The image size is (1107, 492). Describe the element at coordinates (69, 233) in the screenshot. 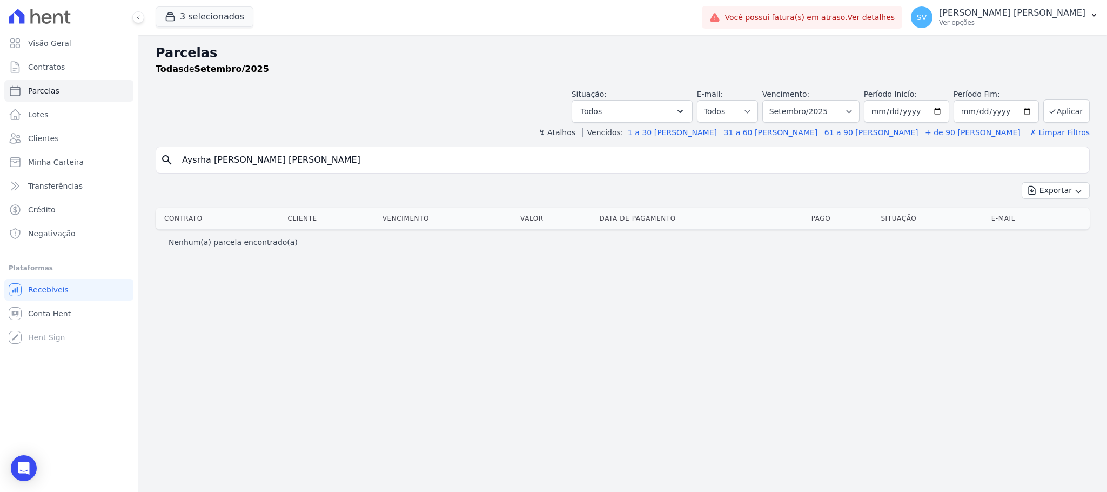

I see `a: Negativação` at that location.